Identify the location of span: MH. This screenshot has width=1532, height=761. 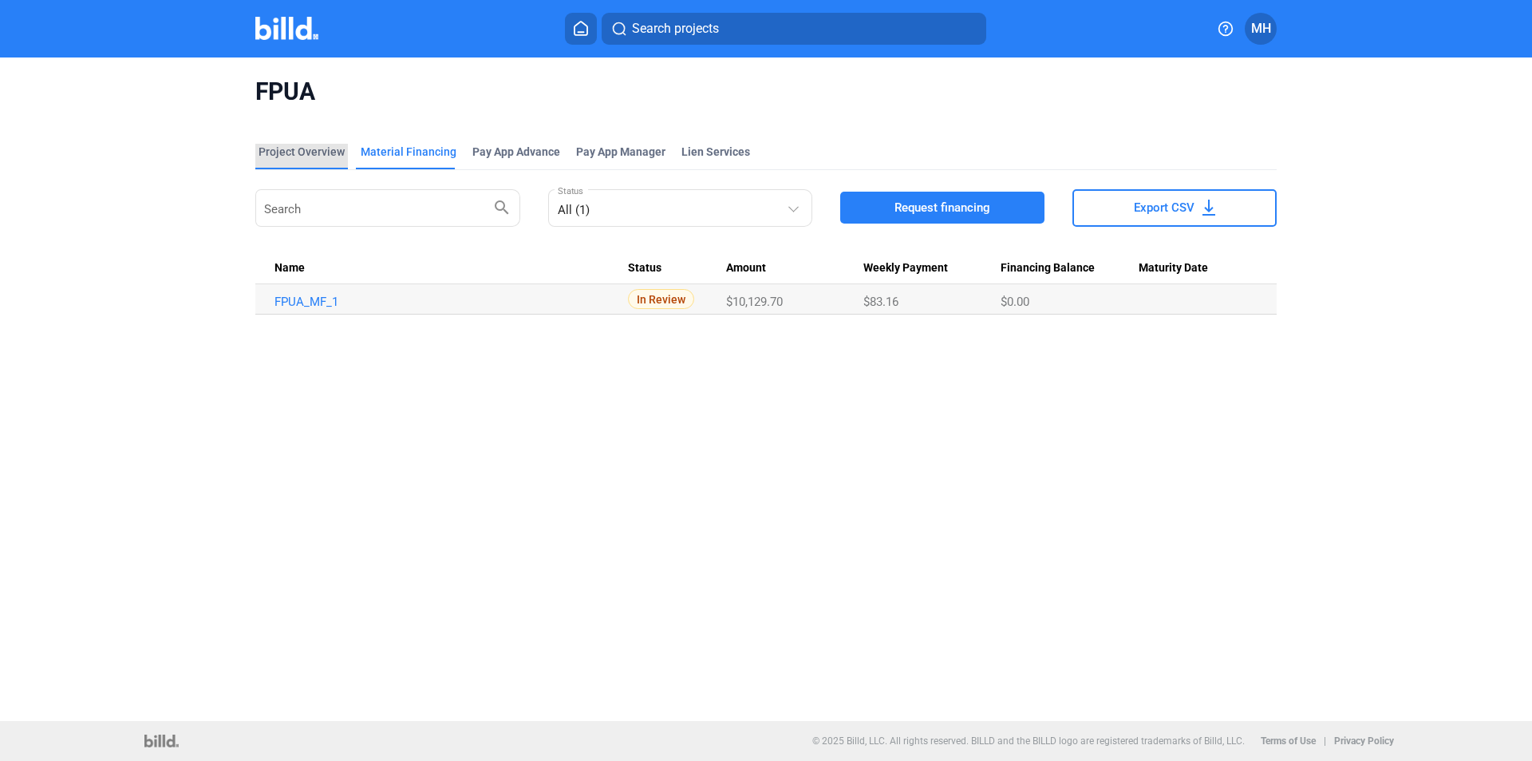
(1261, 29).